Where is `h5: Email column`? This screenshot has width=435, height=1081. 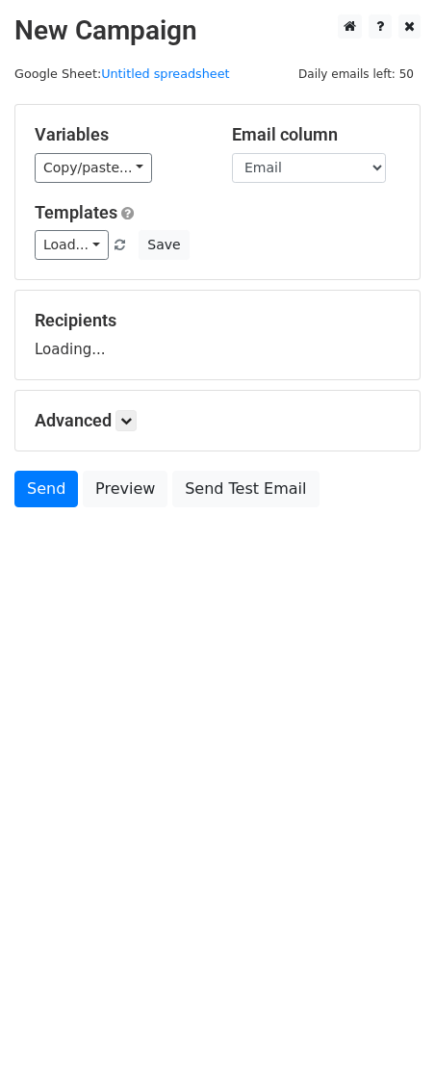
h5: Email column is located at coordinates (316, 135).